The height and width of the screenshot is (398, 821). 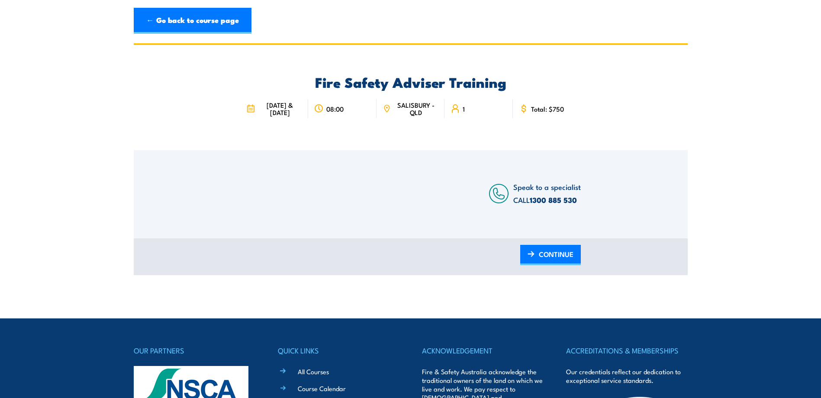 What do you see at coordinates (627, 350) in the screenshot?
I see `h4: ACCREDITATIONS & MEMBERSHIPS` at bounding box center [627, 350].